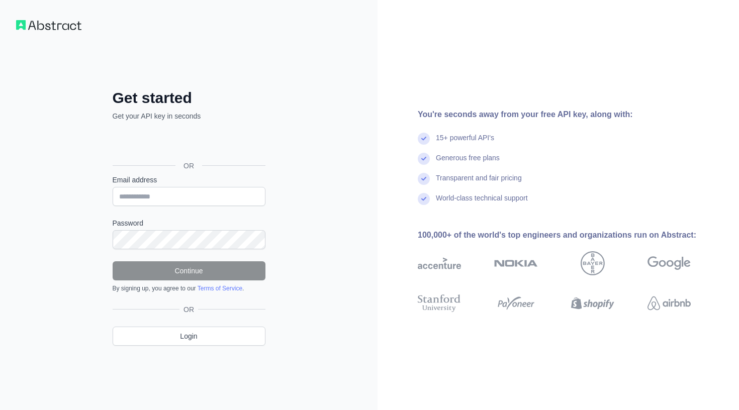  Describe the element at coordinates (220, 288) in the screenshot. I see `a: Terms of Service` at that location.